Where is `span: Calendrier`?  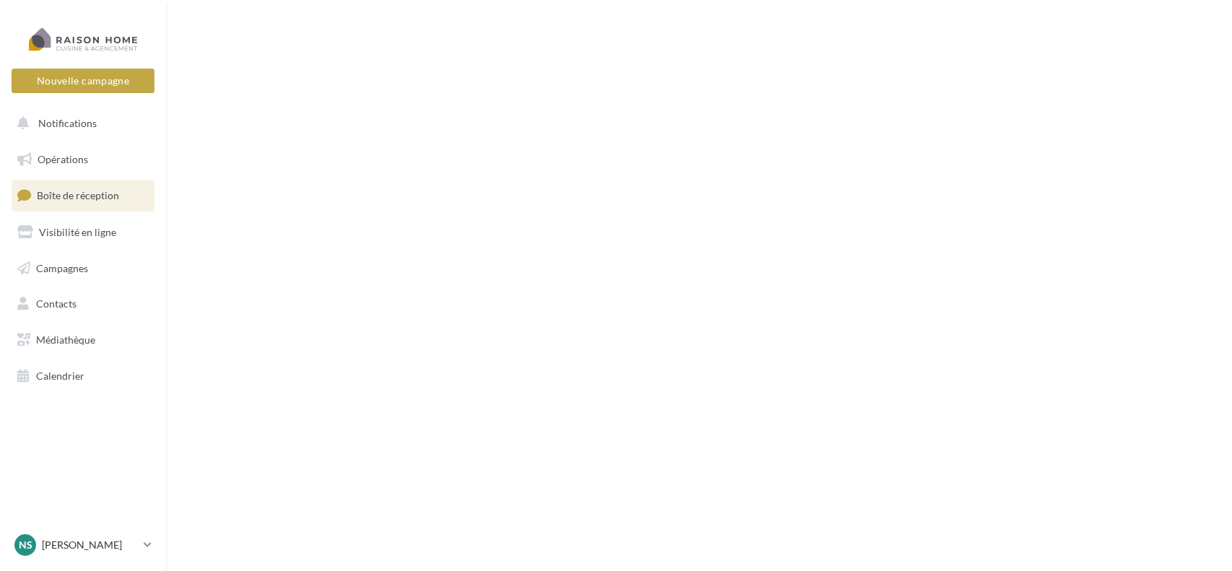
span: Calendrier is located at coordinates (60, 375).